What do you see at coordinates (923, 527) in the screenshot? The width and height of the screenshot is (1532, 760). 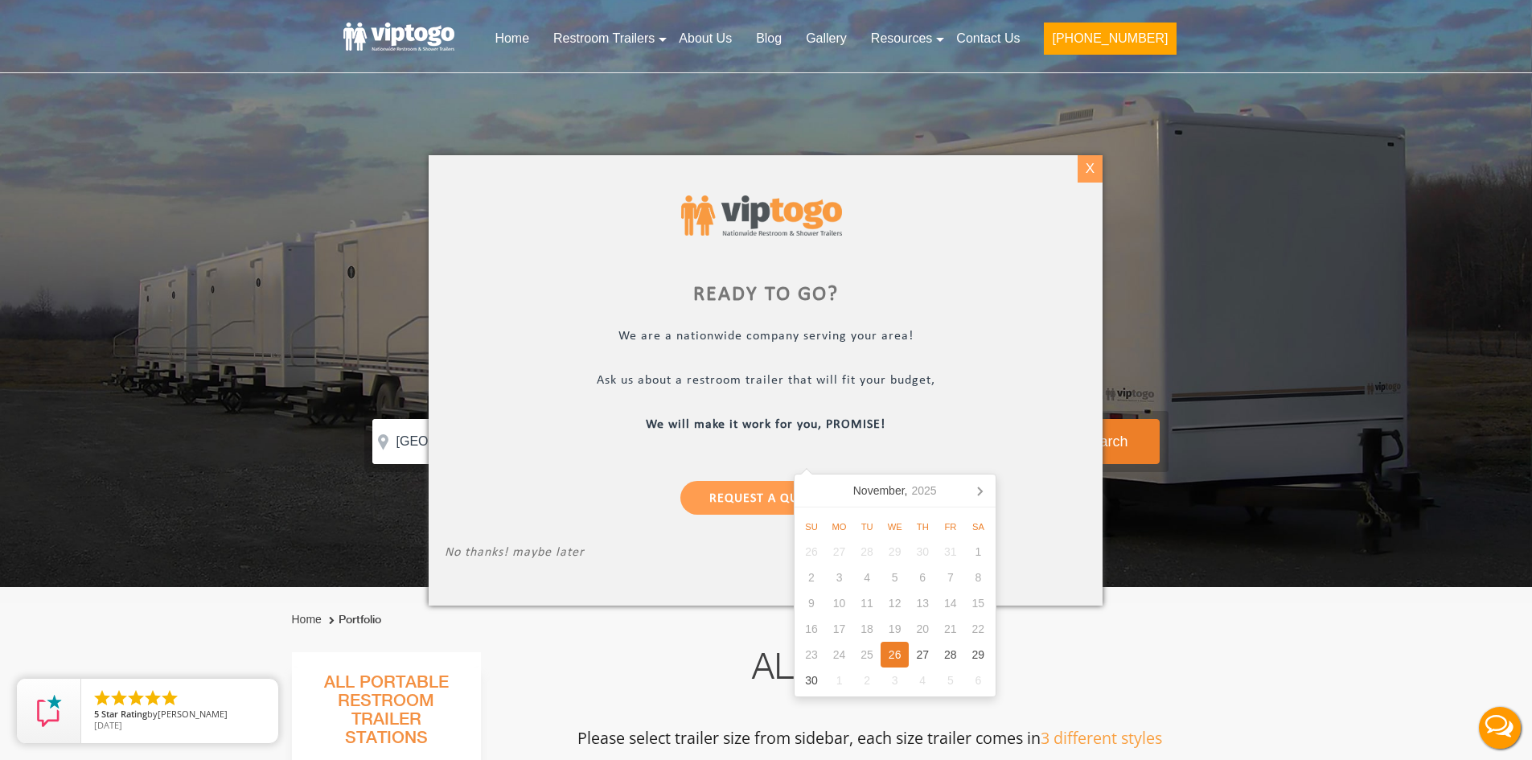 I see `div: Th` at bounding box center [923, 527].